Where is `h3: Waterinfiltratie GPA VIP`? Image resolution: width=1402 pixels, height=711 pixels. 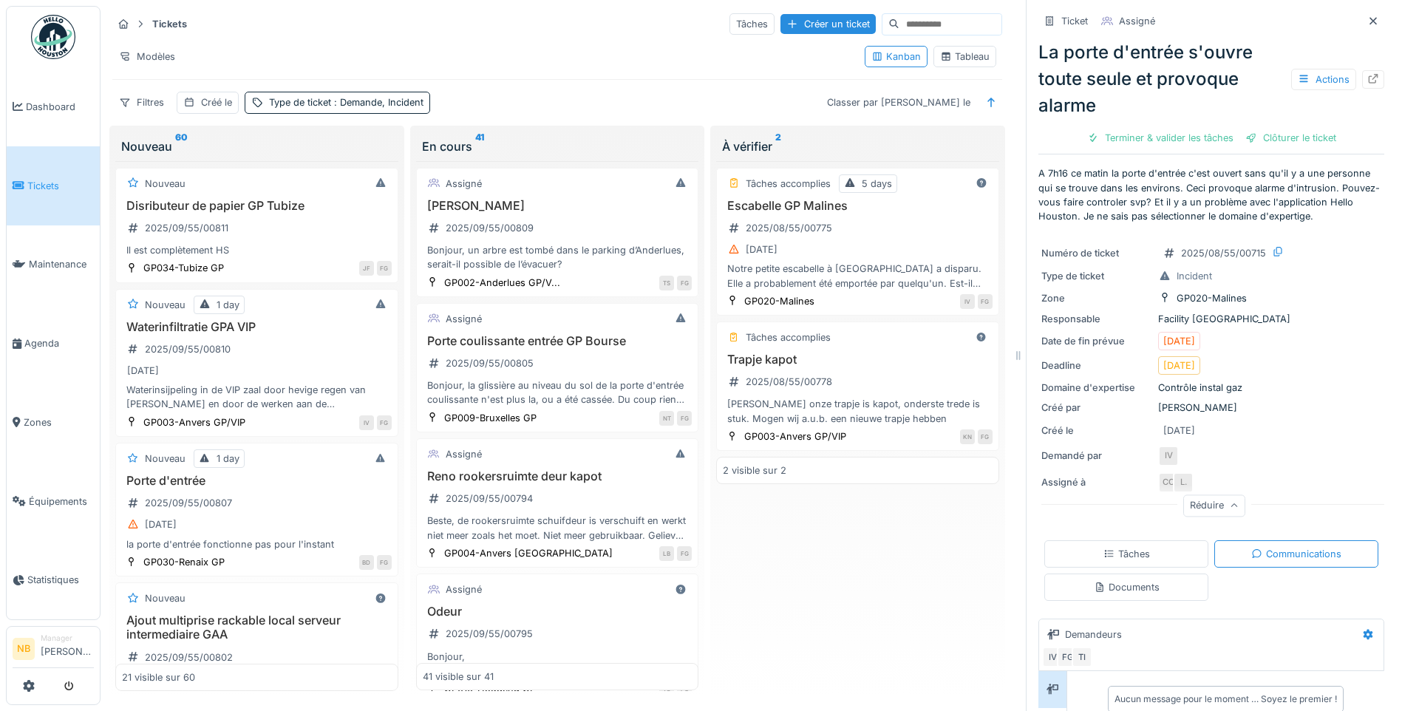
h3: Waterinfiltratie GPA VIP is located at coordinates (257, 327).